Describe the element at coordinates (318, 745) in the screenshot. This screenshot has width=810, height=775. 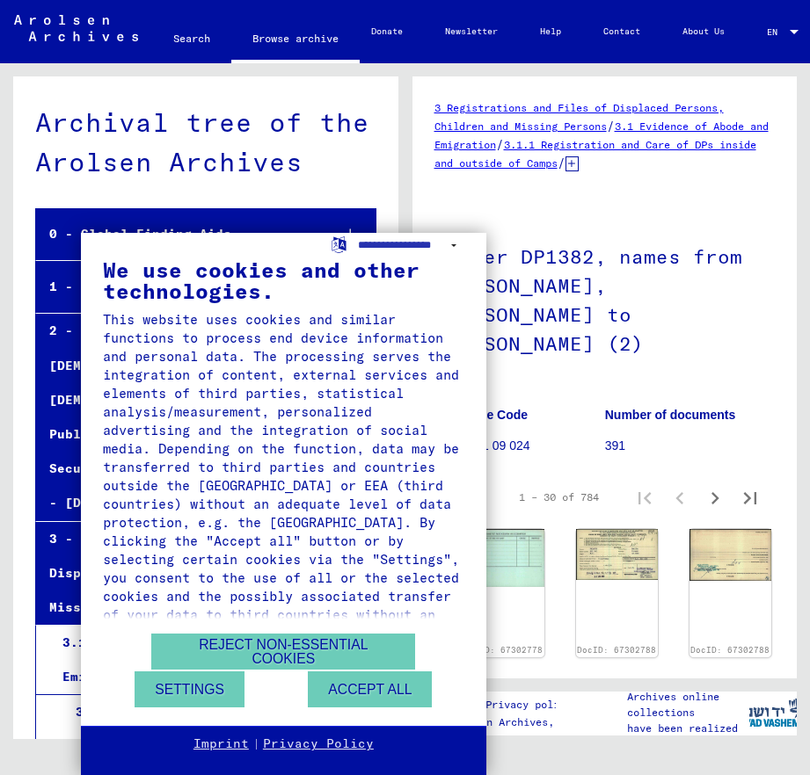
I see `a: Privacy Policy` at that location.